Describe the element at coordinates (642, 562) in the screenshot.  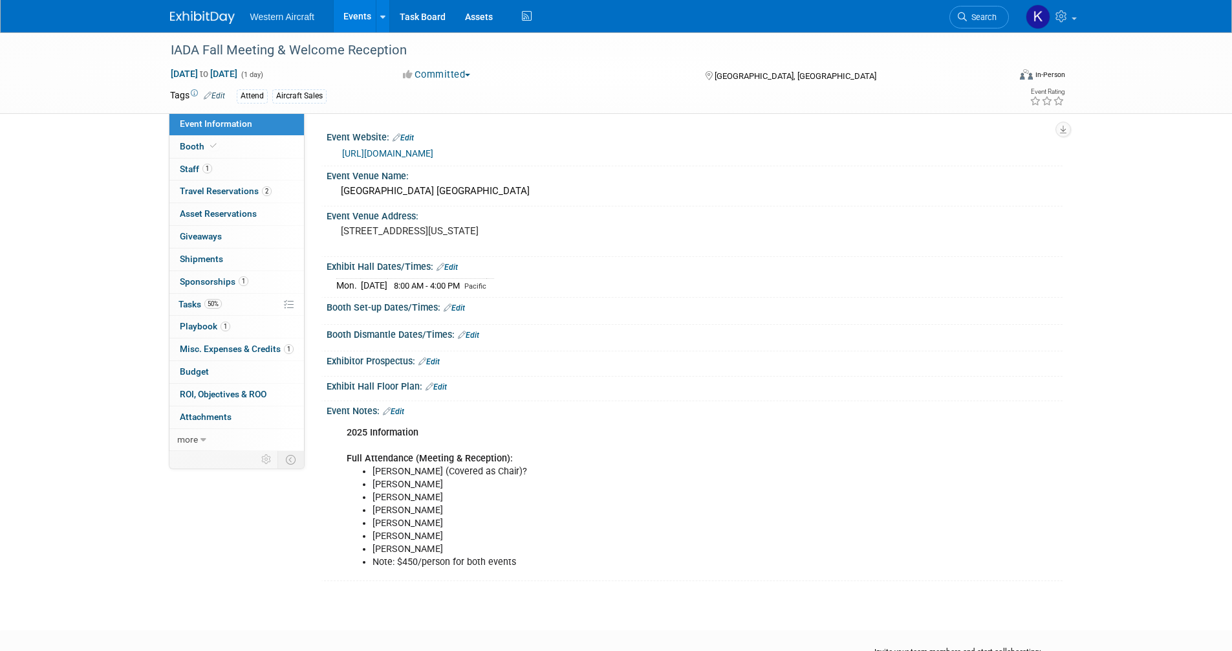
I see `li: Note: $450/person for both events` at that location.